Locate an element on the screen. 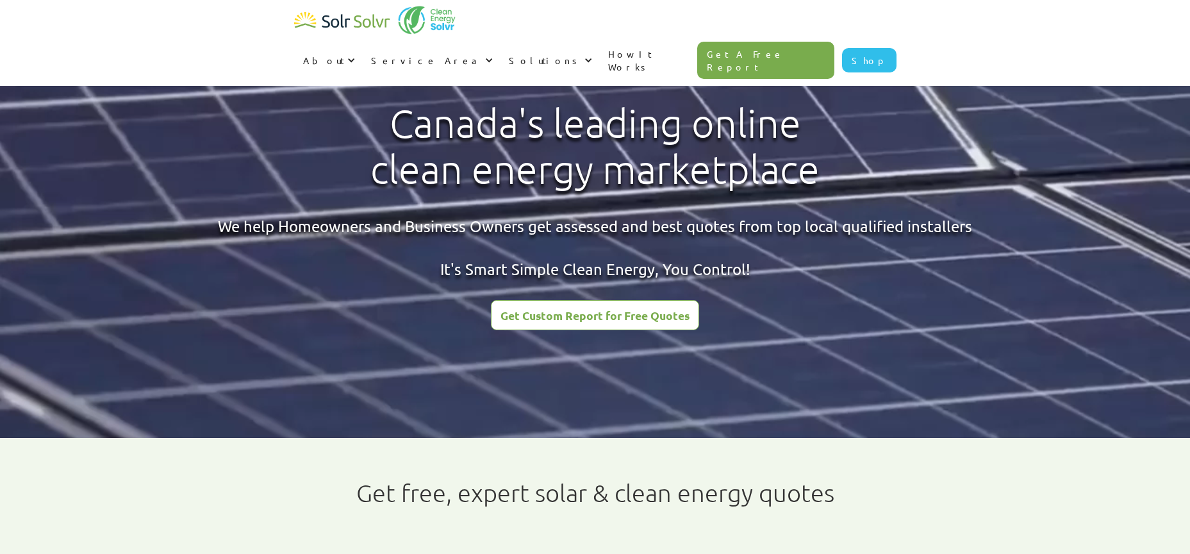 The image size is (1190, 554). div: About is located at coordinates (324, 60).